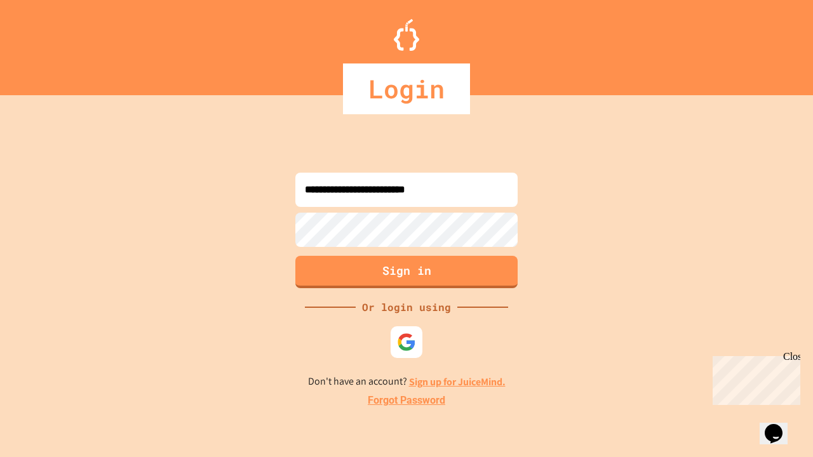 The image size is (813, 457). What do you see at coordinates (457, 382) in the screenshot?
I see `a: Sign up for JuiceMind.` at bounding box center [457, 382].